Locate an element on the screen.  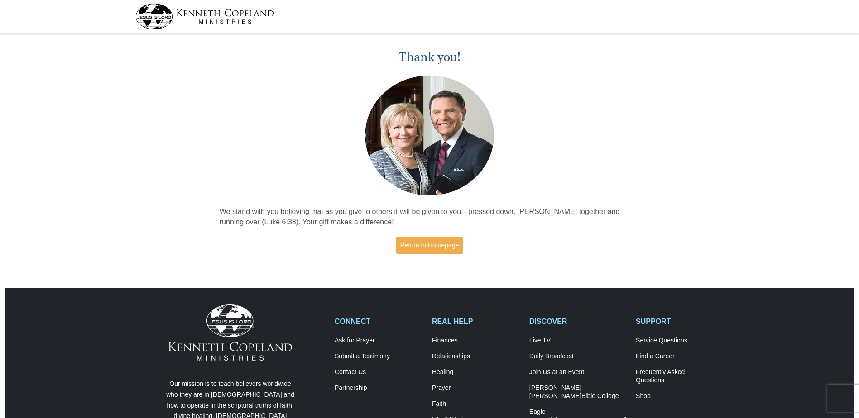
h2: CONNECT is located at coordinates (378, 321).